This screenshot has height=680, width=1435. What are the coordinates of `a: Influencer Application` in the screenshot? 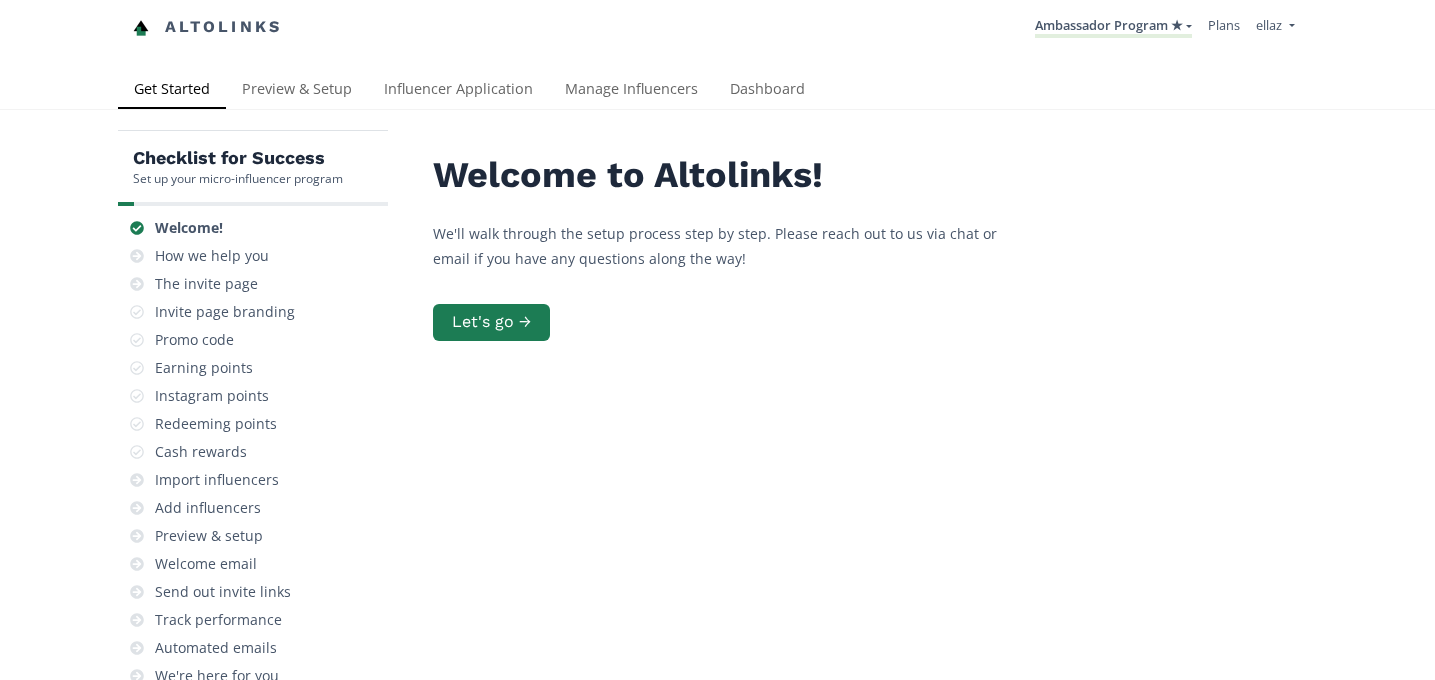 It's located at (458, 91).